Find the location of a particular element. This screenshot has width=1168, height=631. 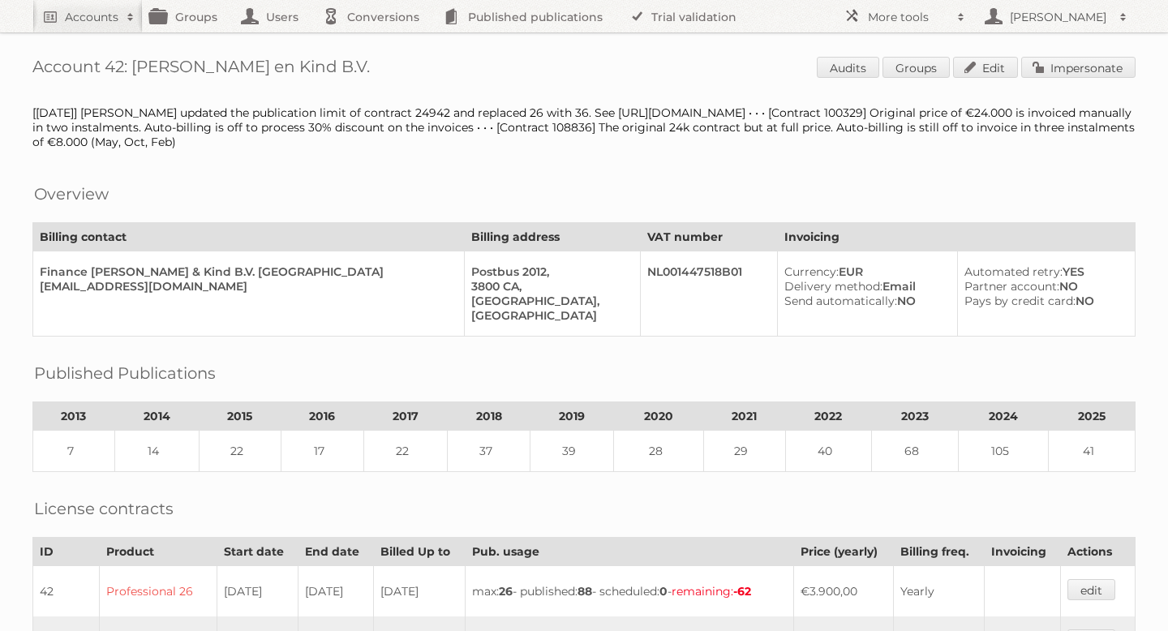

td: 28 is located at coordinates (659, 451).